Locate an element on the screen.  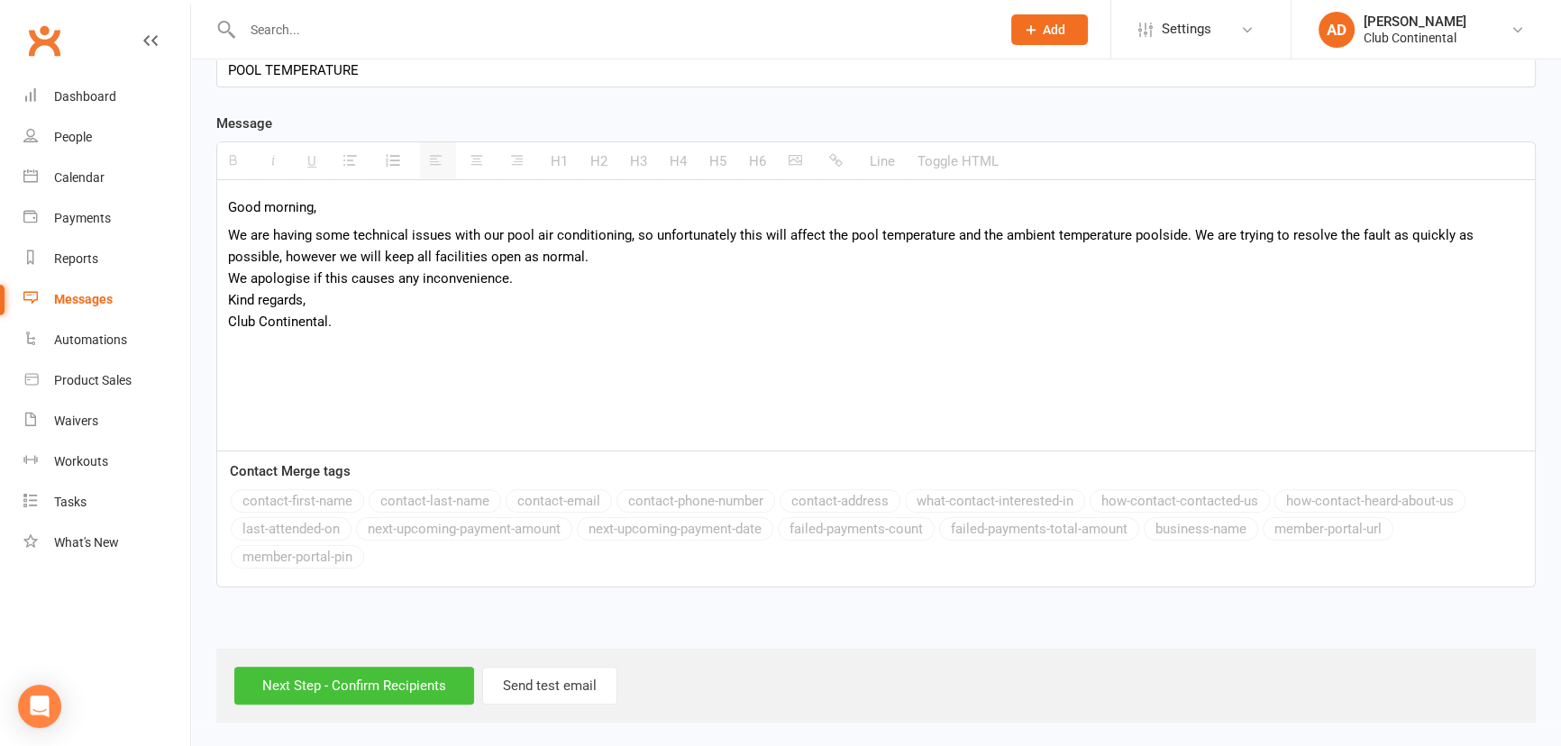
a: Product Sales is located at coordinates (106, 380).